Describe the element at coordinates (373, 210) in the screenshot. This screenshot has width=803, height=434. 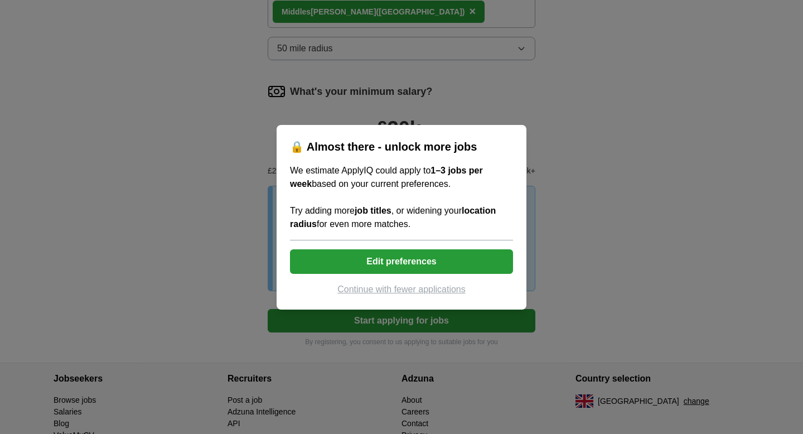
I see `b: job titles` at that location.